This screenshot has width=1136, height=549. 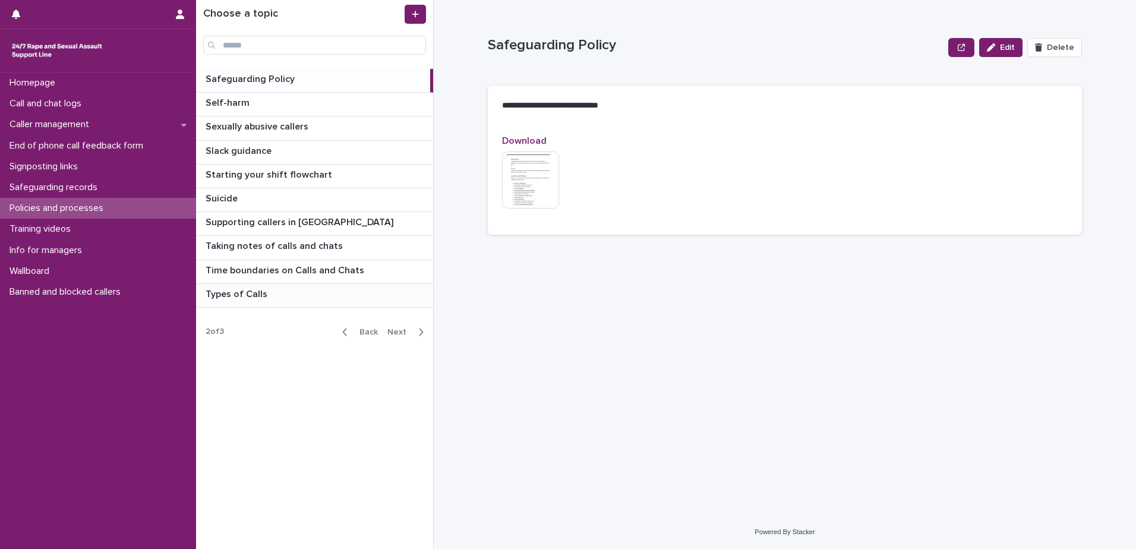 What do you see at coordinates (223, 197) in the screenshot?
I see `p: Suicide` at bounding box center [223, 197].